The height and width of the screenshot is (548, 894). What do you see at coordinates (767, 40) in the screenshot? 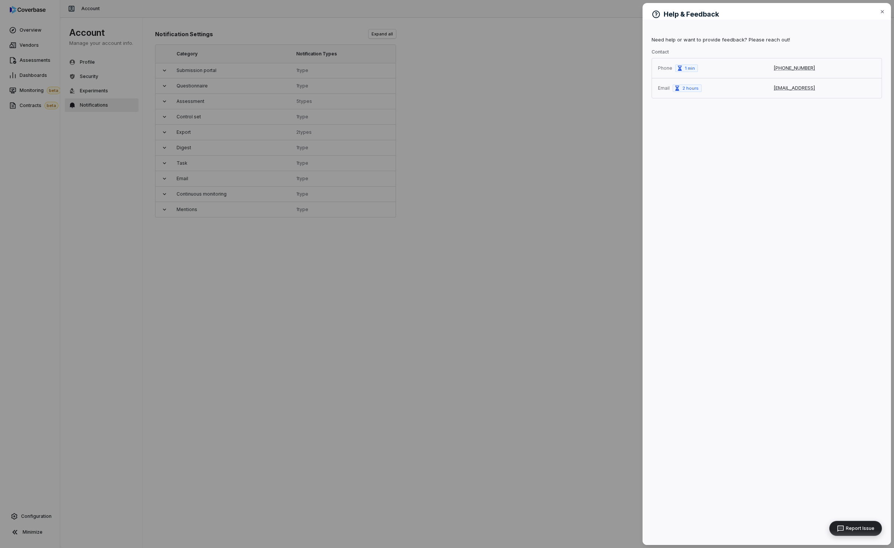
I see `p: Need help or want to provide feedback? Please reach out!` at bounding box center [767, 40].